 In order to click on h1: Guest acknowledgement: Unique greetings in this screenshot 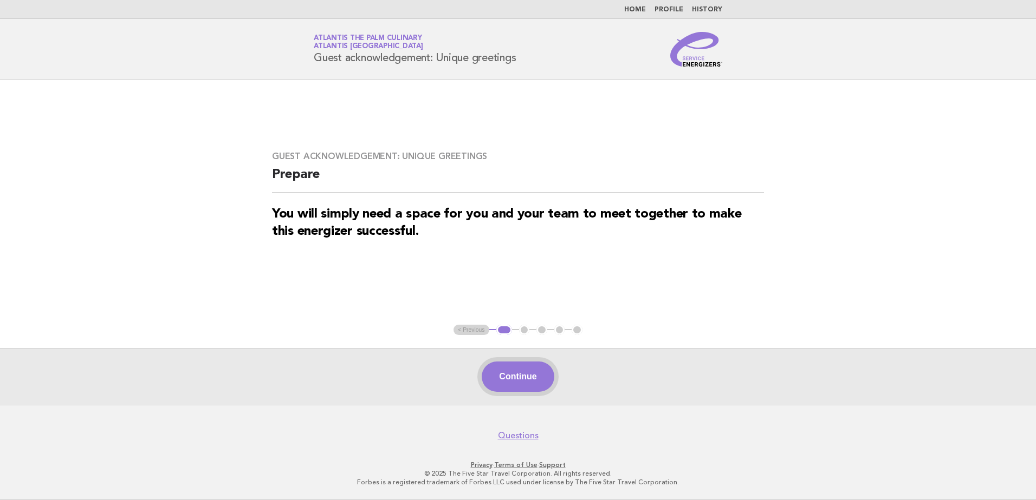, I will do `click(414, 49)`.